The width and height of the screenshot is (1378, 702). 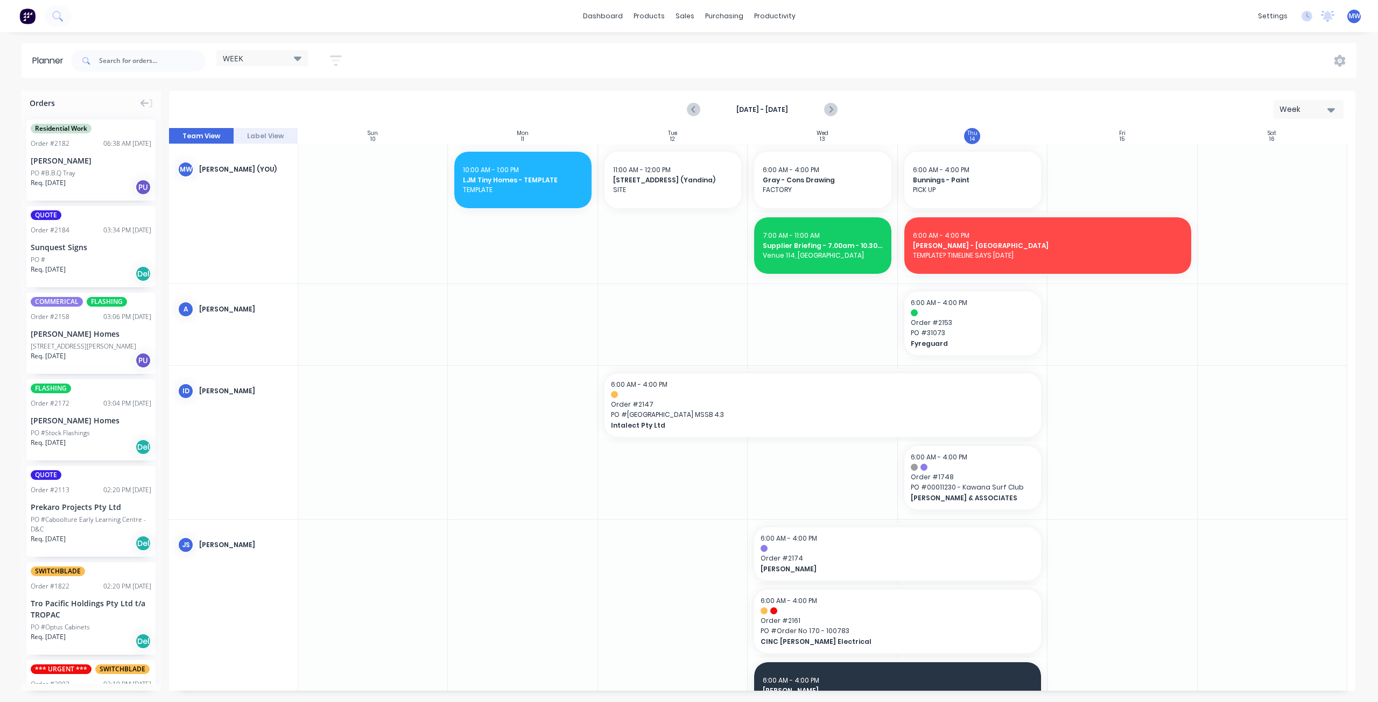 What do you see at coordinates (774, 16) in the screenshot?
I see `div: productivity` at bounding box center [774, 16].